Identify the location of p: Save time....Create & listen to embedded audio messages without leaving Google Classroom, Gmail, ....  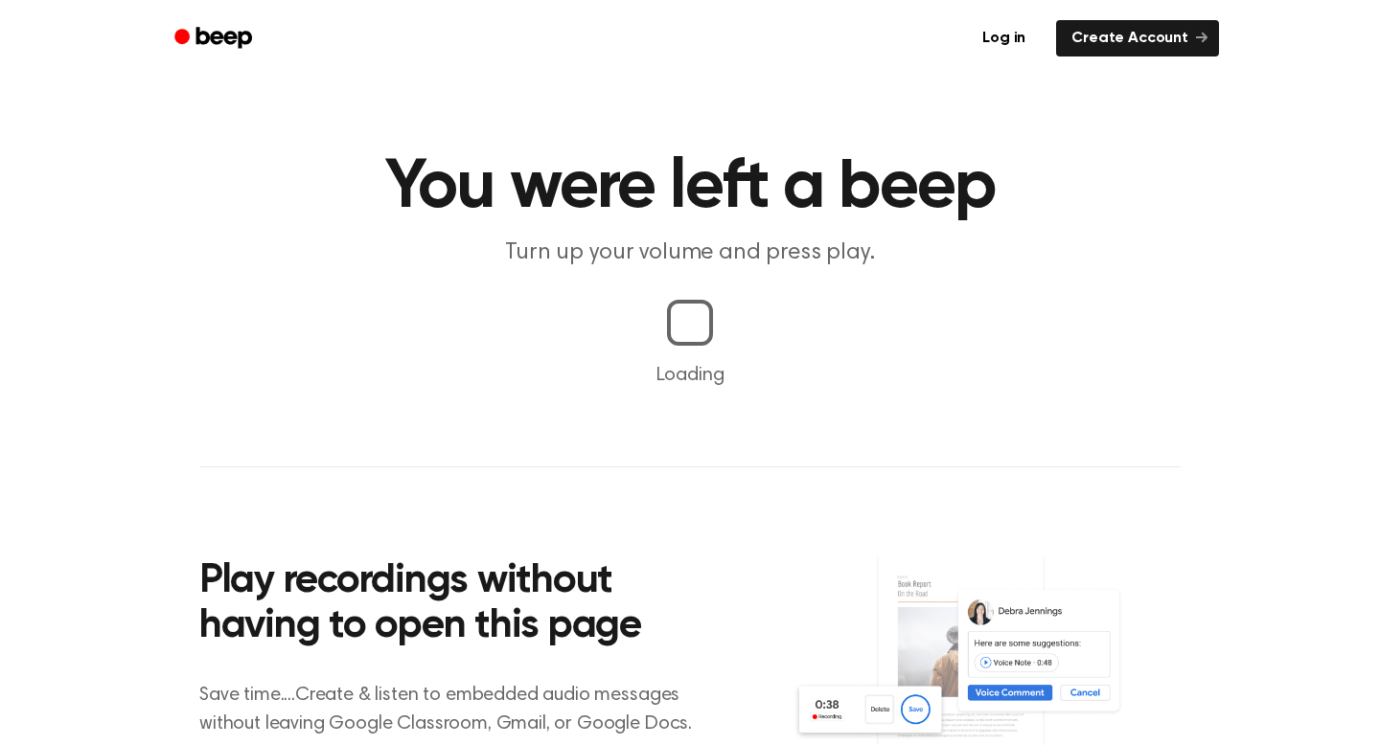
(457, 710).